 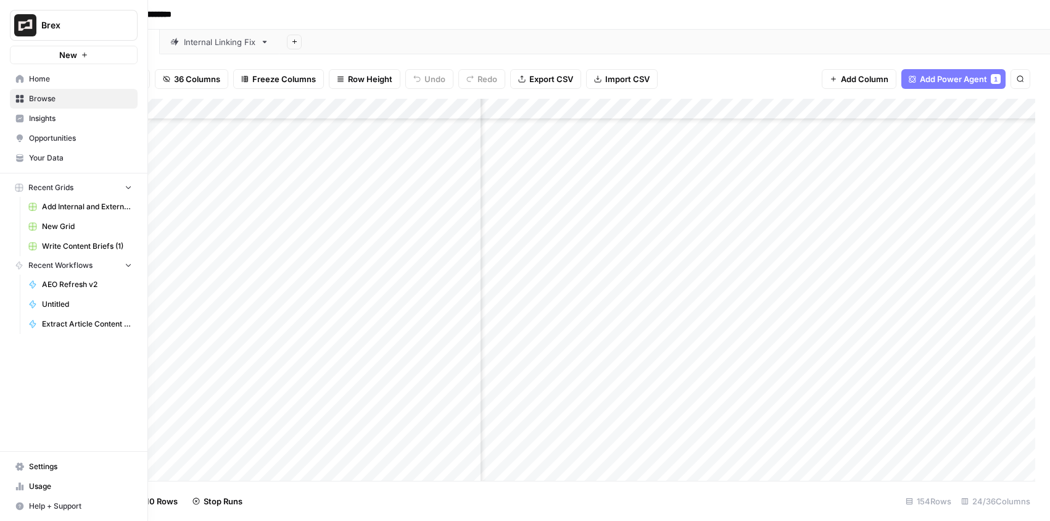 I want to click on span: 1, so click(x=996, y=79).